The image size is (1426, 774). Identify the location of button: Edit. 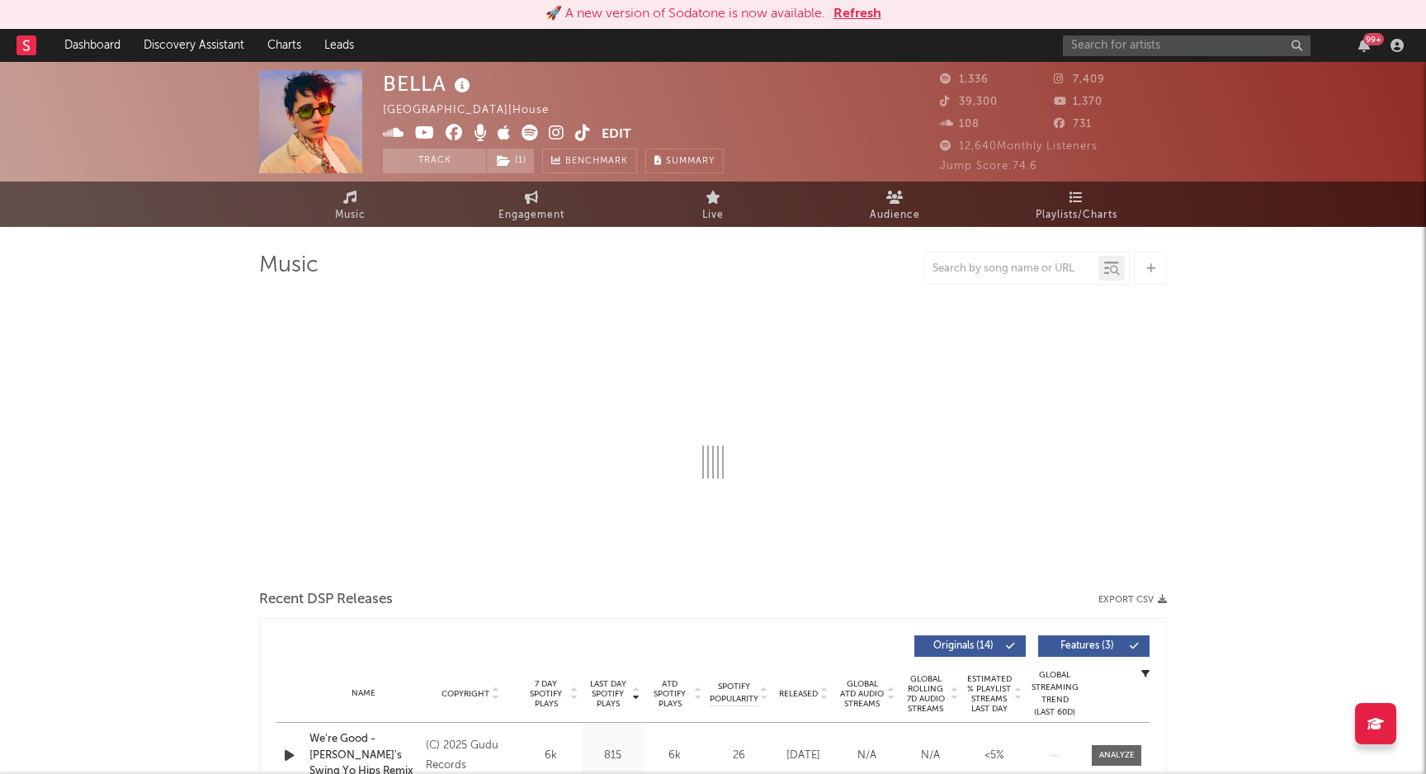
(616, 135).